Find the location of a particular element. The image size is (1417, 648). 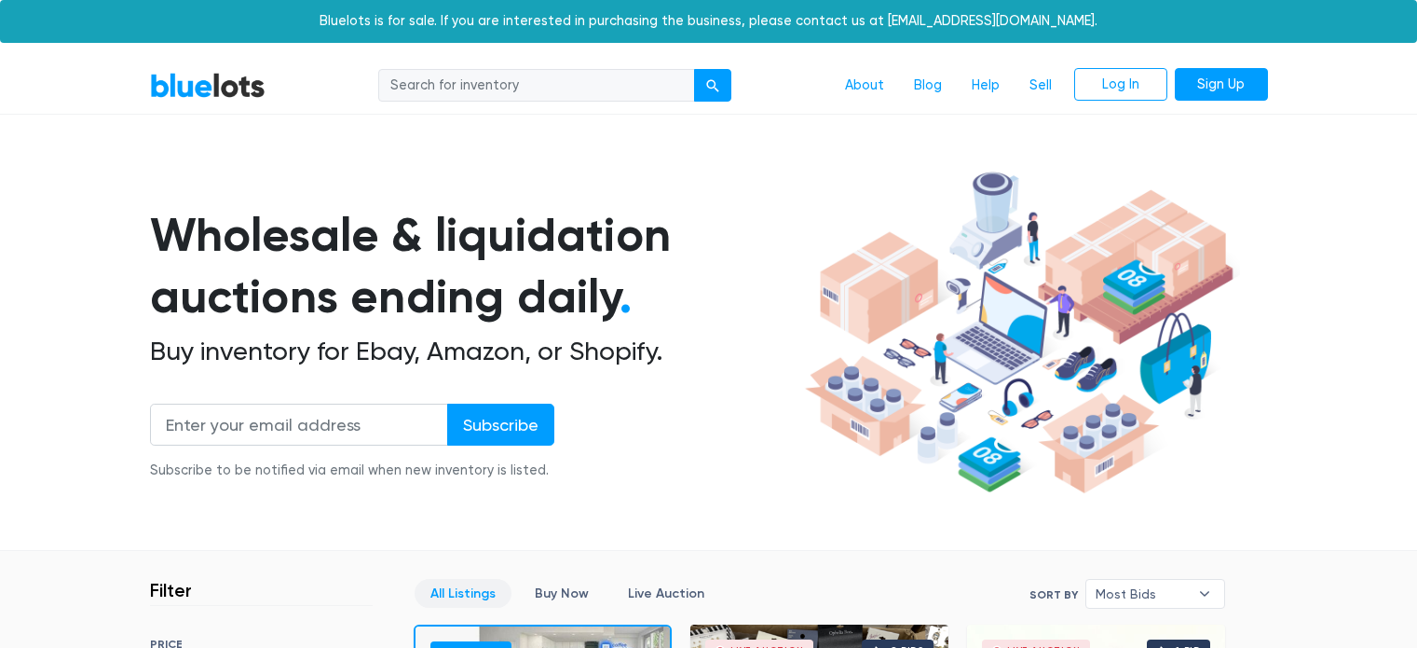

span: Most Bids is located at coordinates (1142, 594).